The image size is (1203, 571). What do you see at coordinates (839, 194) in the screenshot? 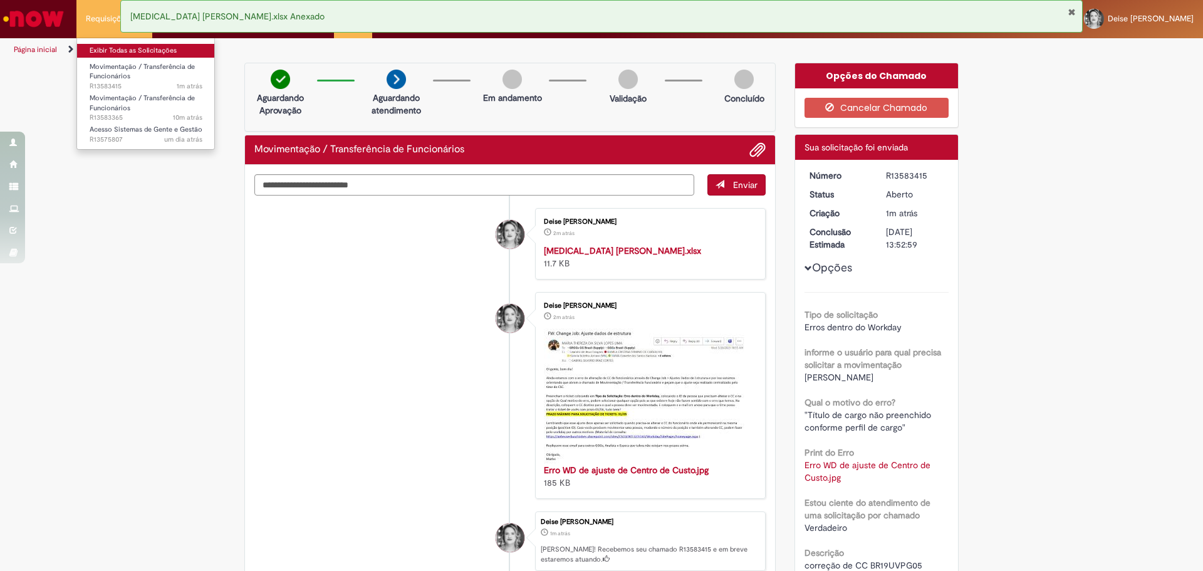
I see `dt: Status` at bounding box center [839, 194].